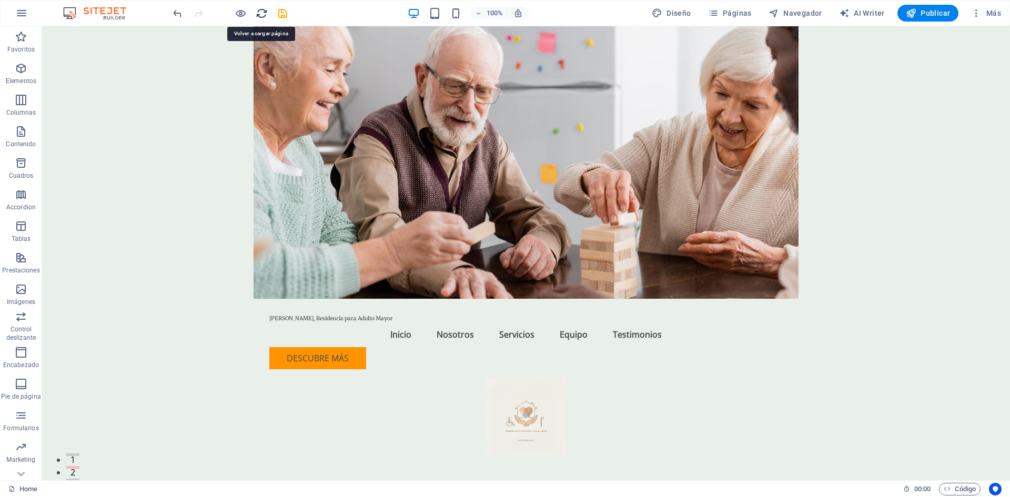 The width and height of the screenshot is (1010, 497). Describe the element at coordinates (21, 207) in the screenshot. I see `p: Accordion` at that location.